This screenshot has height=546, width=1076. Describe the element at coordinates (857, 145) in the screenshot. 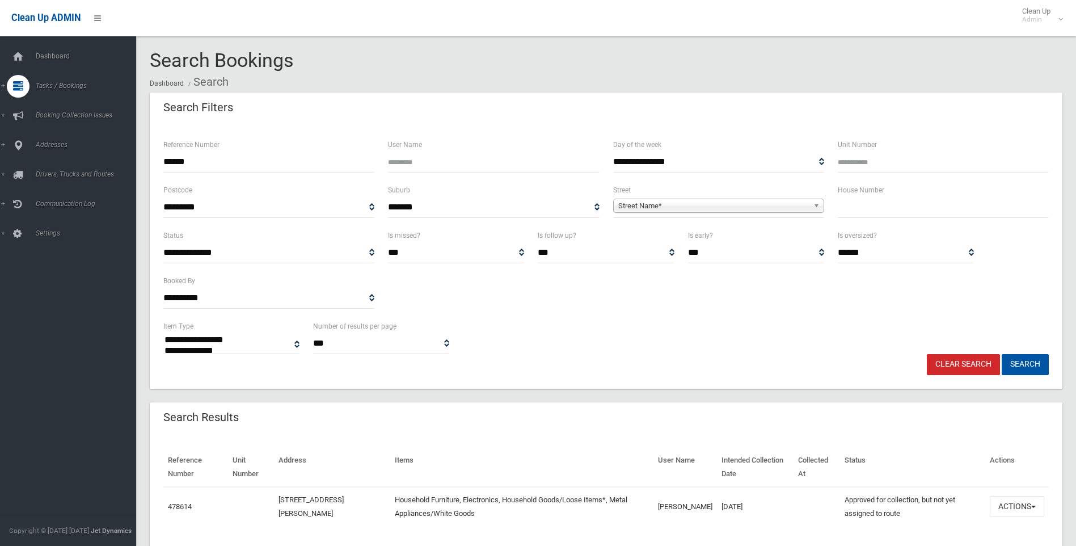

I see `label: Unit Number` at that location.